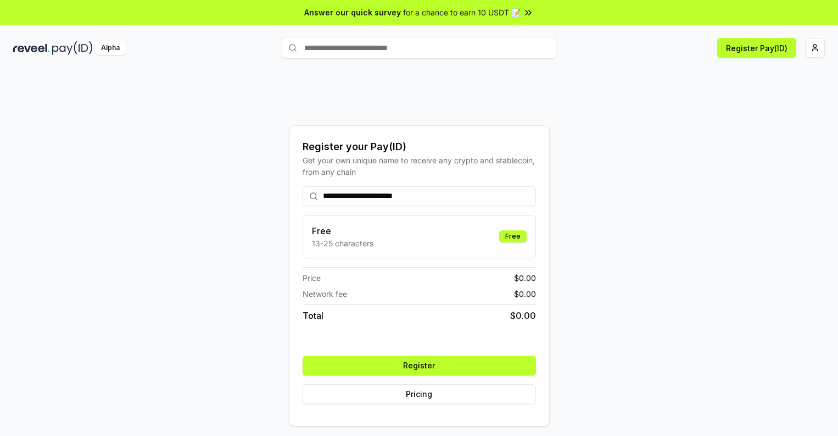 The width and height of the screenshot is (838, 436). Describe the element at coordinates (31, 48) in the screenshot. I see `img: reveel_dark` at that location.